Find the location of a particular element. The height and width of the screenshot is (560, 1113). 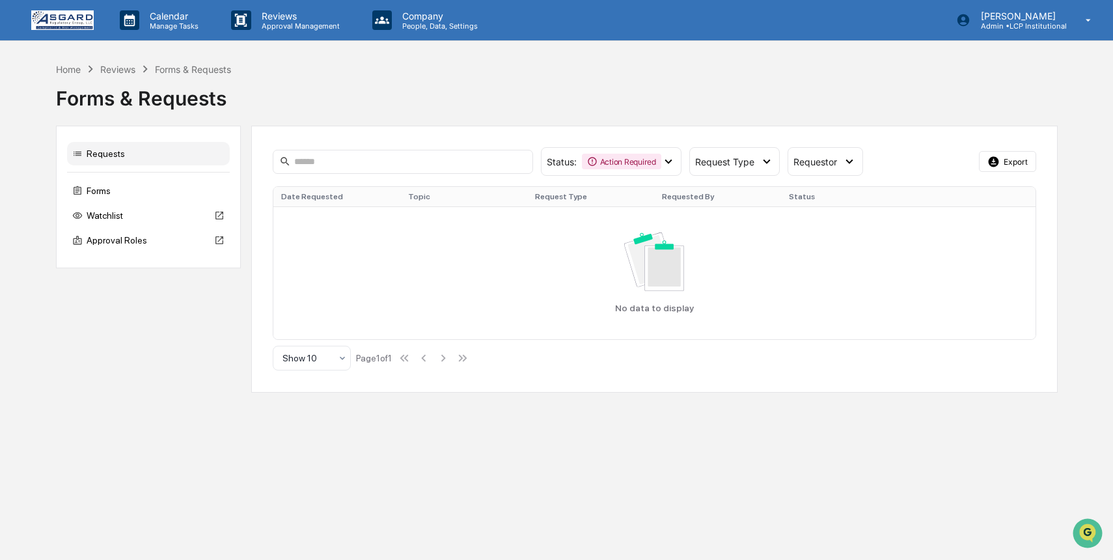

span: Preclearance is located at coordinates (55, 273).